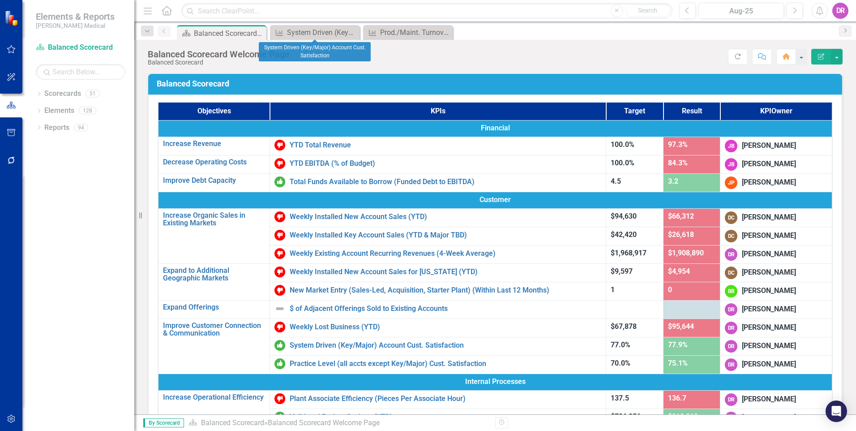  I want to click on div: Balanced Scorecard, so click(219, 62).